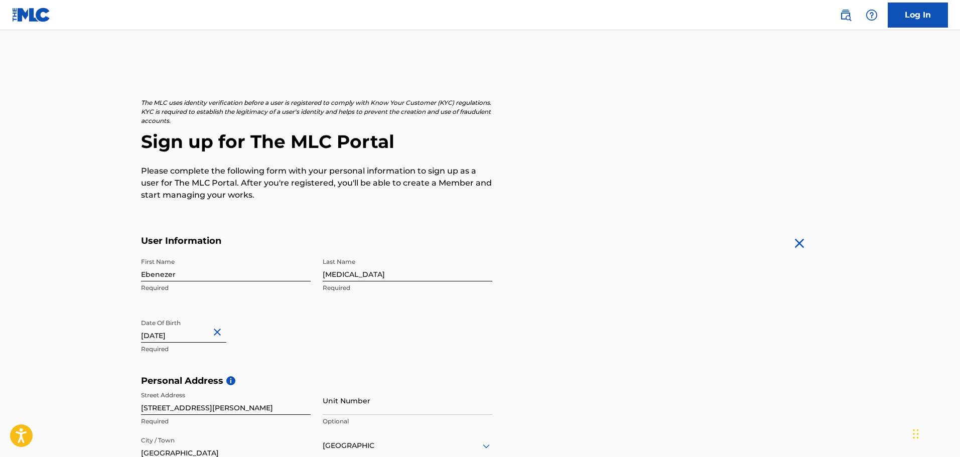  I want to click on p: Optional, so click(408, 422).